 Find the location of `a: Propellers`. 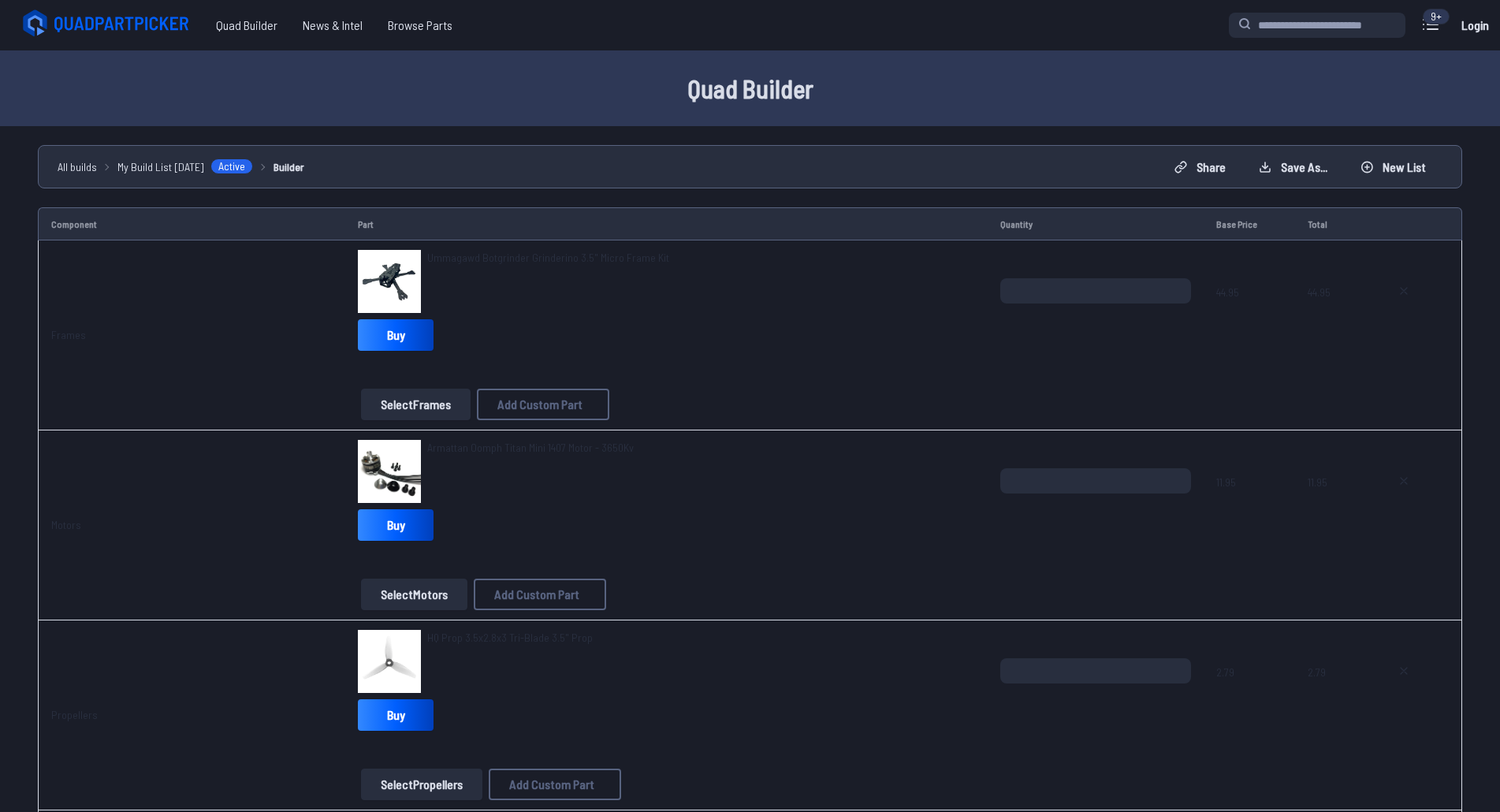

a: Propellers is located at coordinates (74, 714).